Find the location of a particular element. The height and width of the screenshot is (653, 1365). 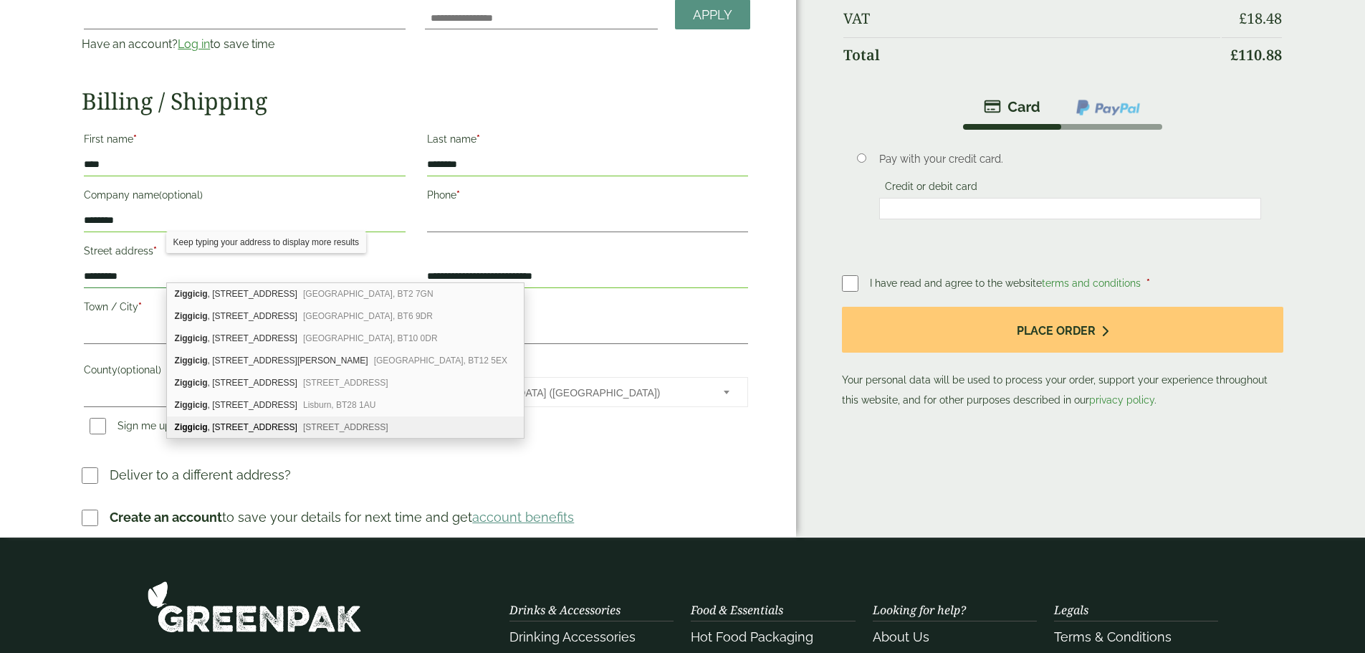

p: Pay with your credit card. is located at coordinates (1070, 159).